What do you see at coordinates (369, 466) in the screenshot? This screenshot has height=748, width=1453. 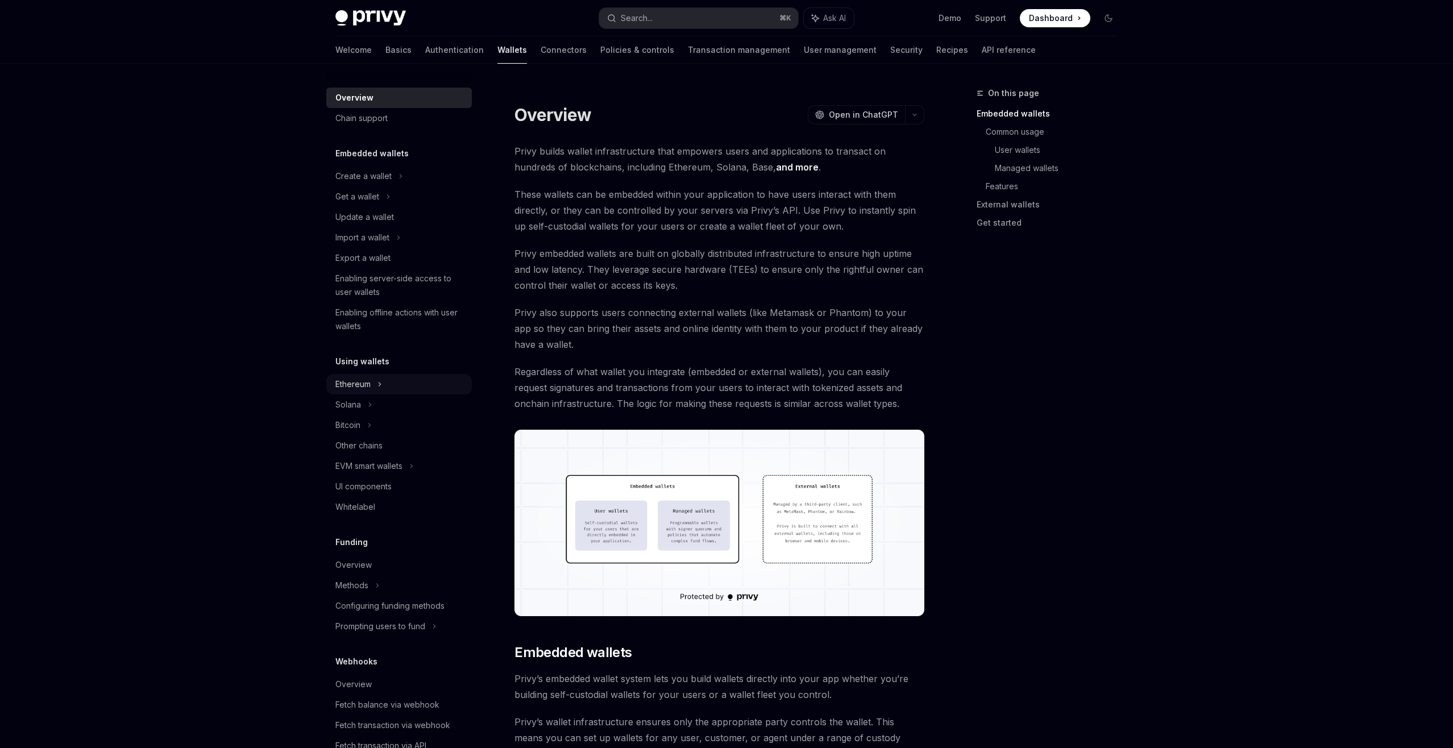 I see `div: EVM smart wallets` at bounding box center [369, 466].